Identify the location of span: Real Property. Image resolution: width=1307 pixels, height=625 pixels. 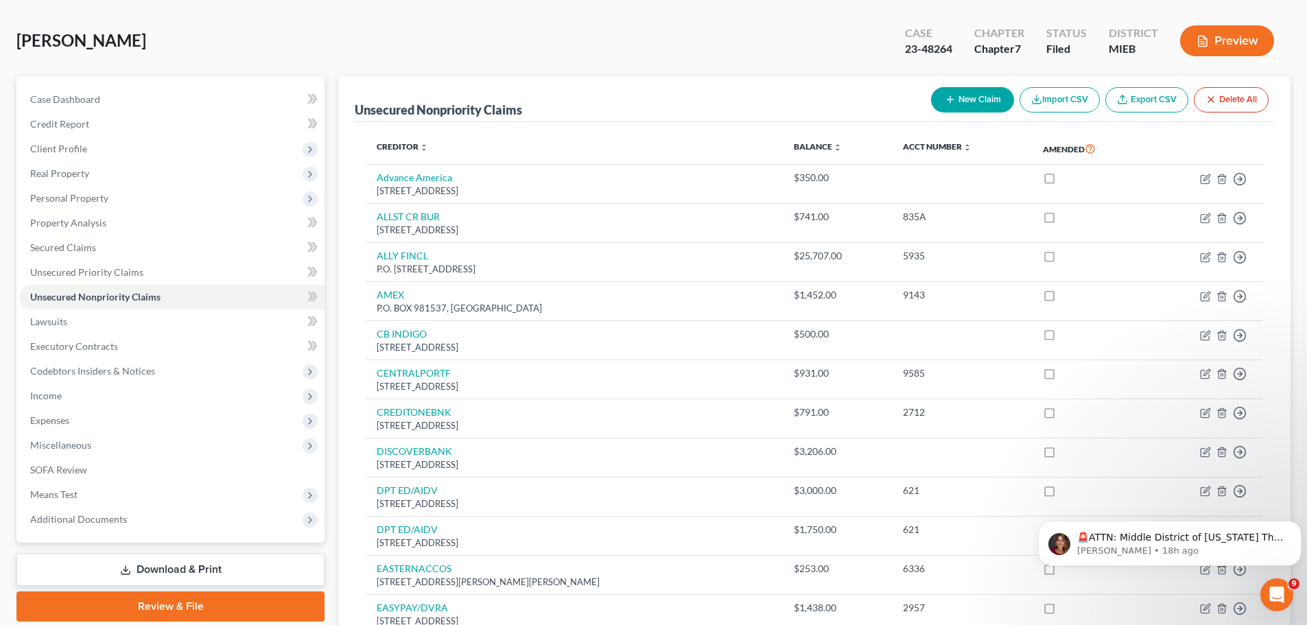
(60, 173).